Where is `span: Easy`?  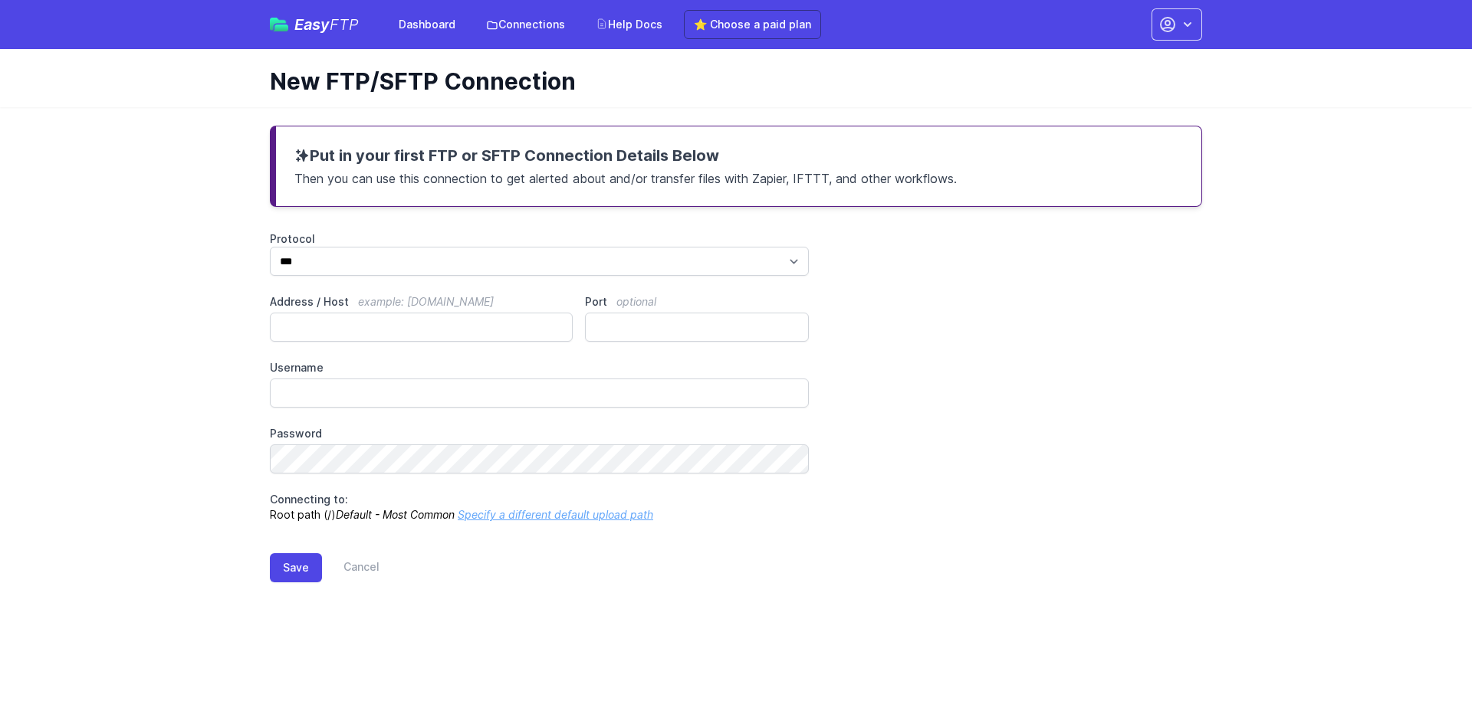 span: Easy is located at coordinates (327, 25).